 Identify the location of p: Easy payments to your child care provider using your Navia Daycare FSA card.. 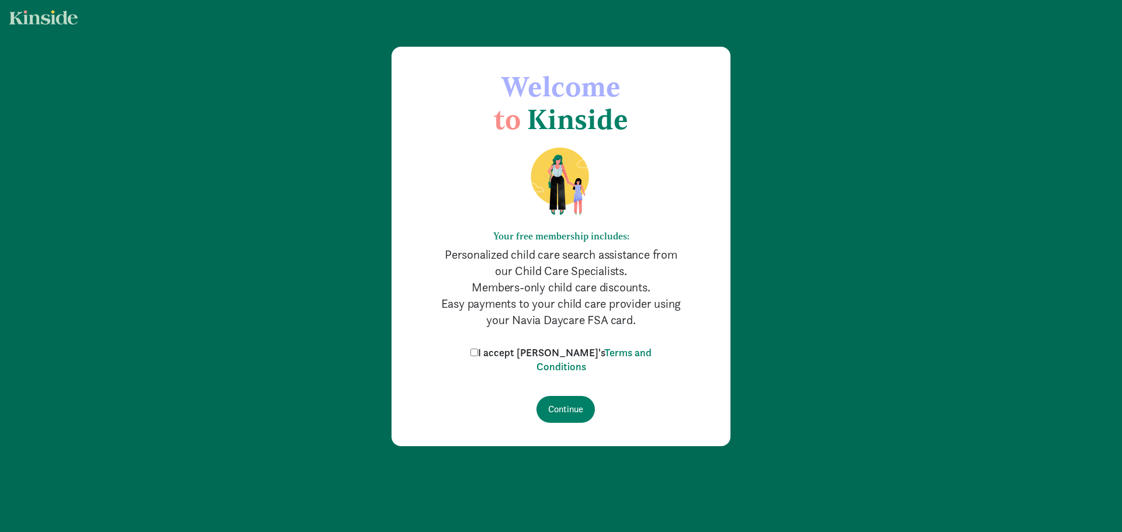
(561, 312).